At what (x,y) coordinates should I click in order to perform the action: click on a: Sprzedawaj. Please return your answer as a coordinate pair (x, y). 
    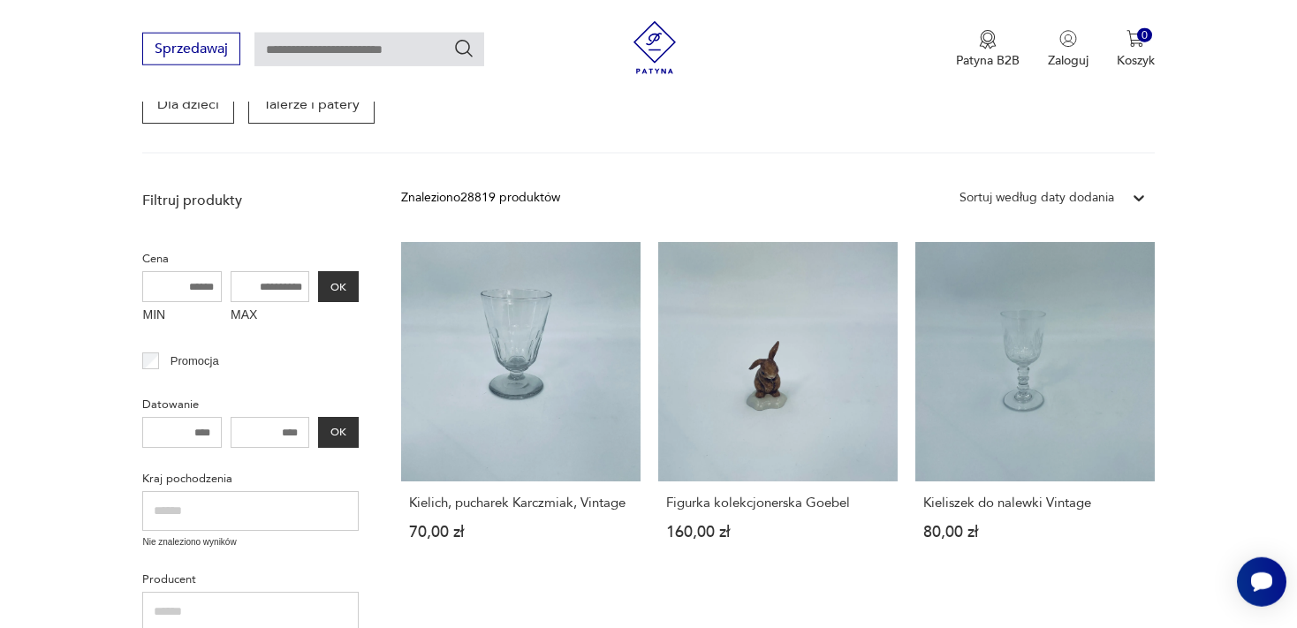
    Looking at the image, I should click on (191, 50).